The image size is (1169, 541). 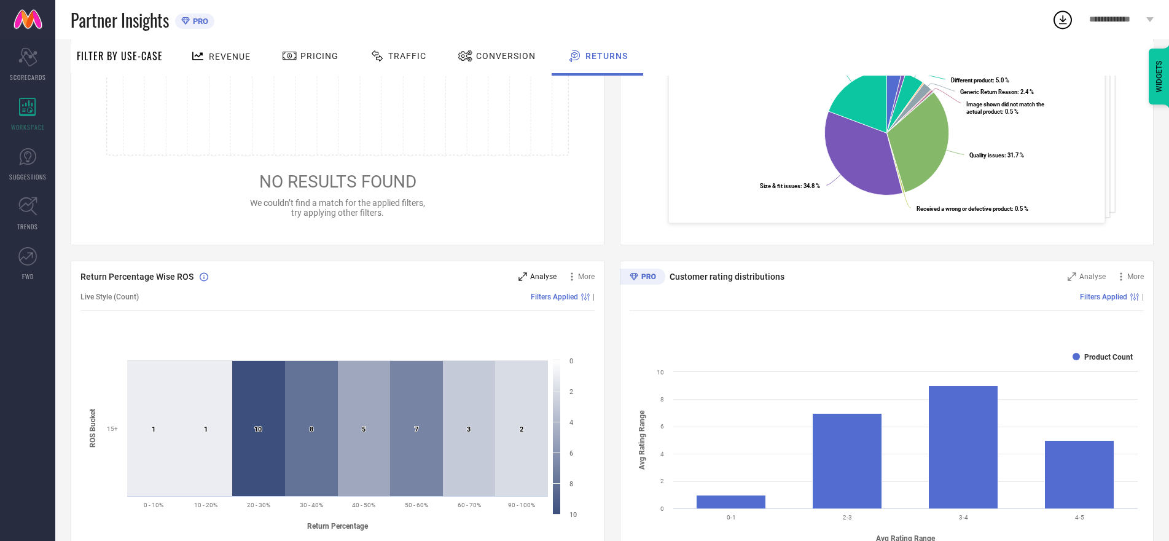 What do you see at coordinates (206, 504) in the screenshot?
I see `text: 10 - 20%` at bounding box center [206, 504].